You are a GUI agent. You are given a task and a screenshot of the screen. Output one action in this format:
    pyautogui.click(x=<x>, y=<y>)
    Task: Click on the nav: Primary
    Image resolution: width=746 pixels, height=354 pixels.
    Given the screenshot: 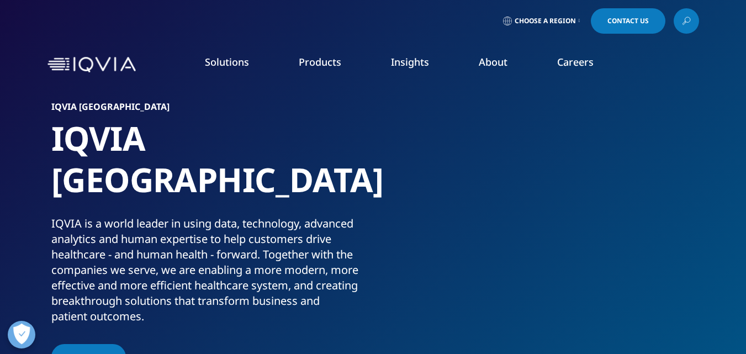 What is the action you would take?
    pyautogui.click(x=420, y=65)
    